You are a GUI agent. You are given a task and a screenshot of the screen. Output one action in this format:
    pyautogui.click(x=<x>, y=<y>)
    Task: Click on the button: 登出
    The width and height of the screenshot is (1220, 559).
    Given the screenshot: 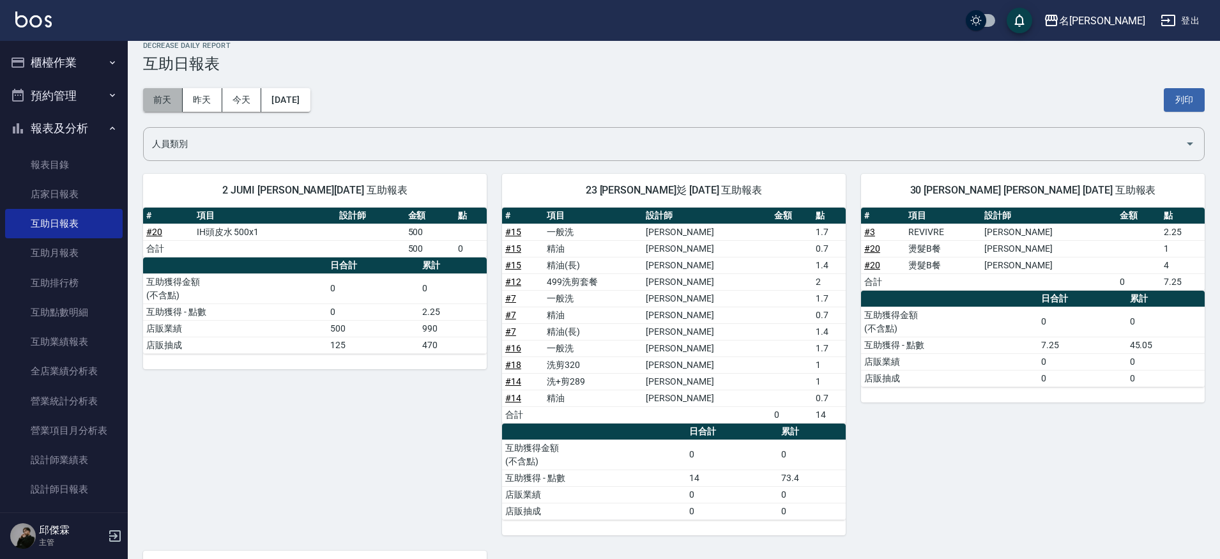 What is the action you would take?
    pyautogui.click(x=1180, y=20)
    